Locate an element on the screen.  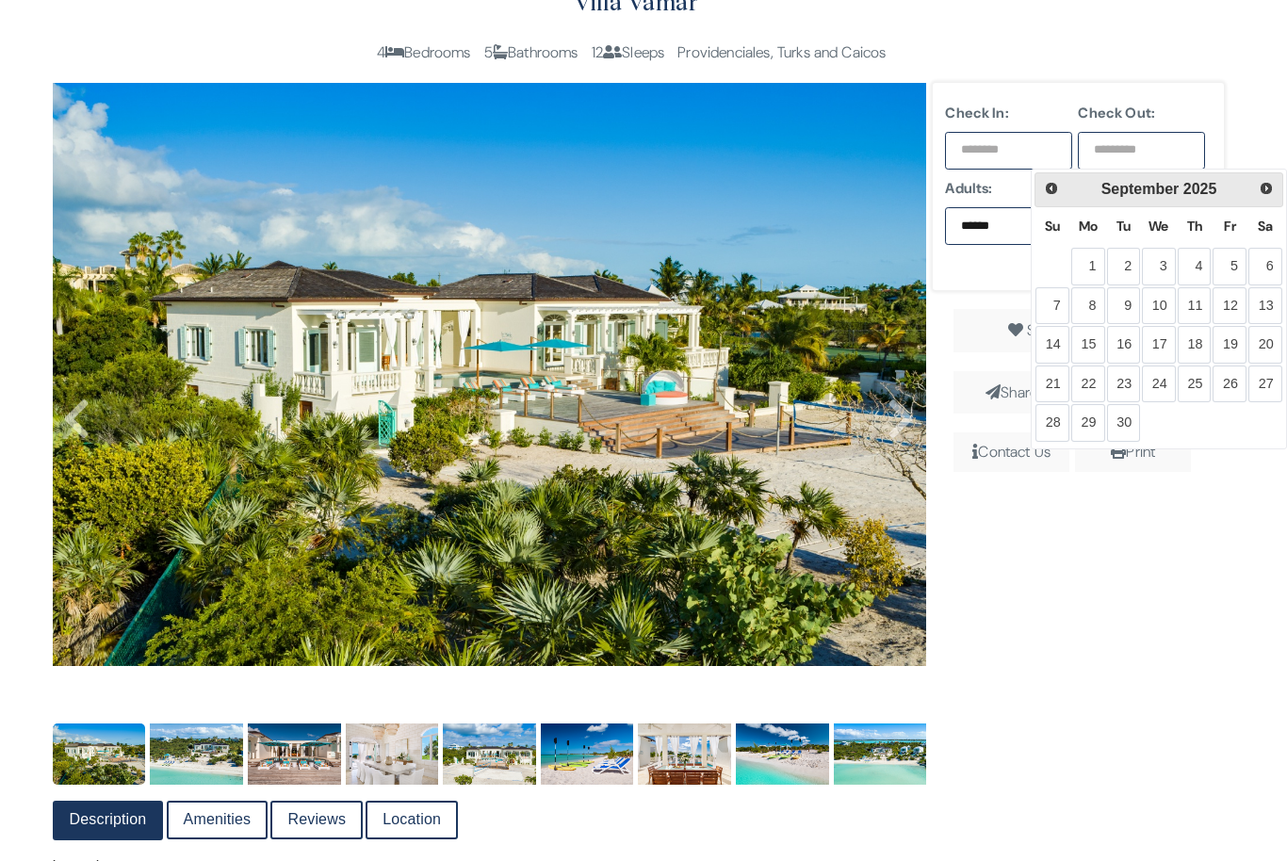
a: Prev is located at coordinates (1050, 188).